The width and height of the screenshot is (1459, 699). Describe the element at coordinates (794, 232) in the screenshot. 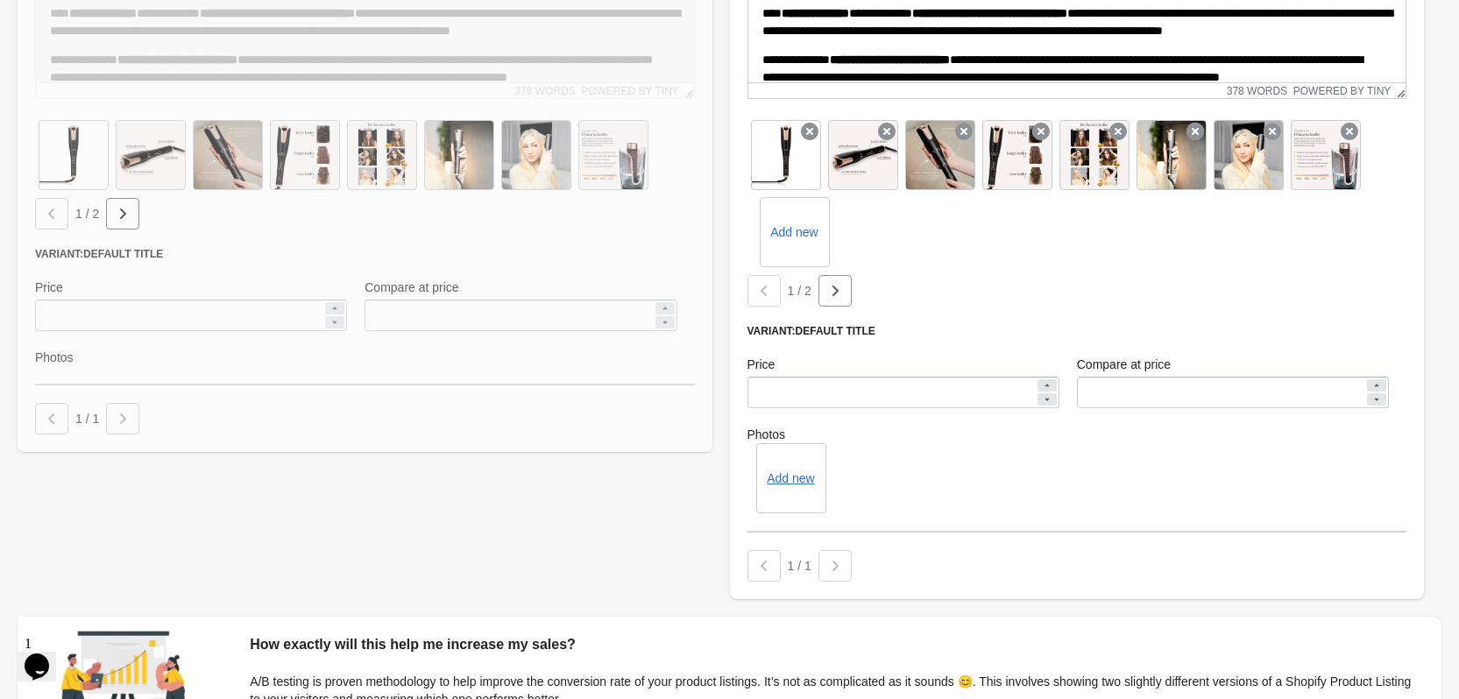

I see `label: Add new` at that location.